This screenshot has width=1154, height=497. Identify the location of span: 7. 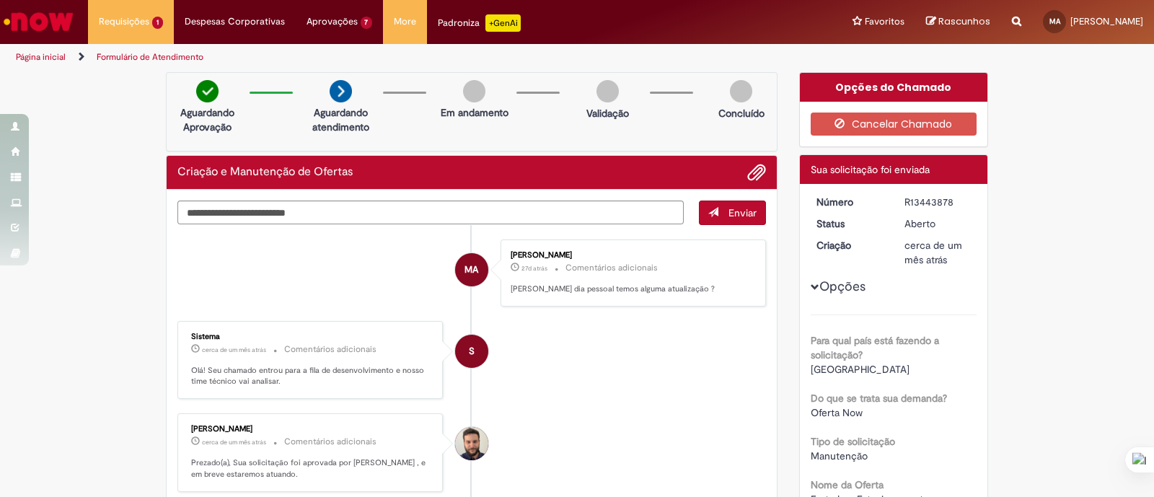
(366, 22).